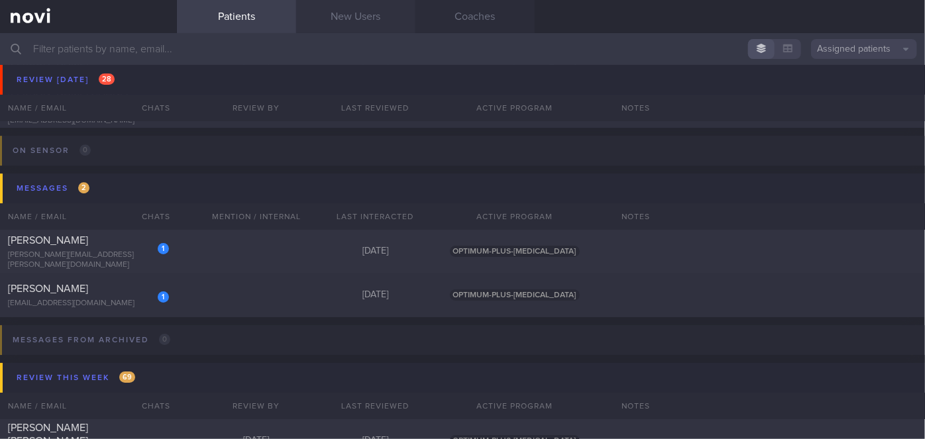 The image size is (925, 439). I want to click on div: Messages, so click(53, 188).